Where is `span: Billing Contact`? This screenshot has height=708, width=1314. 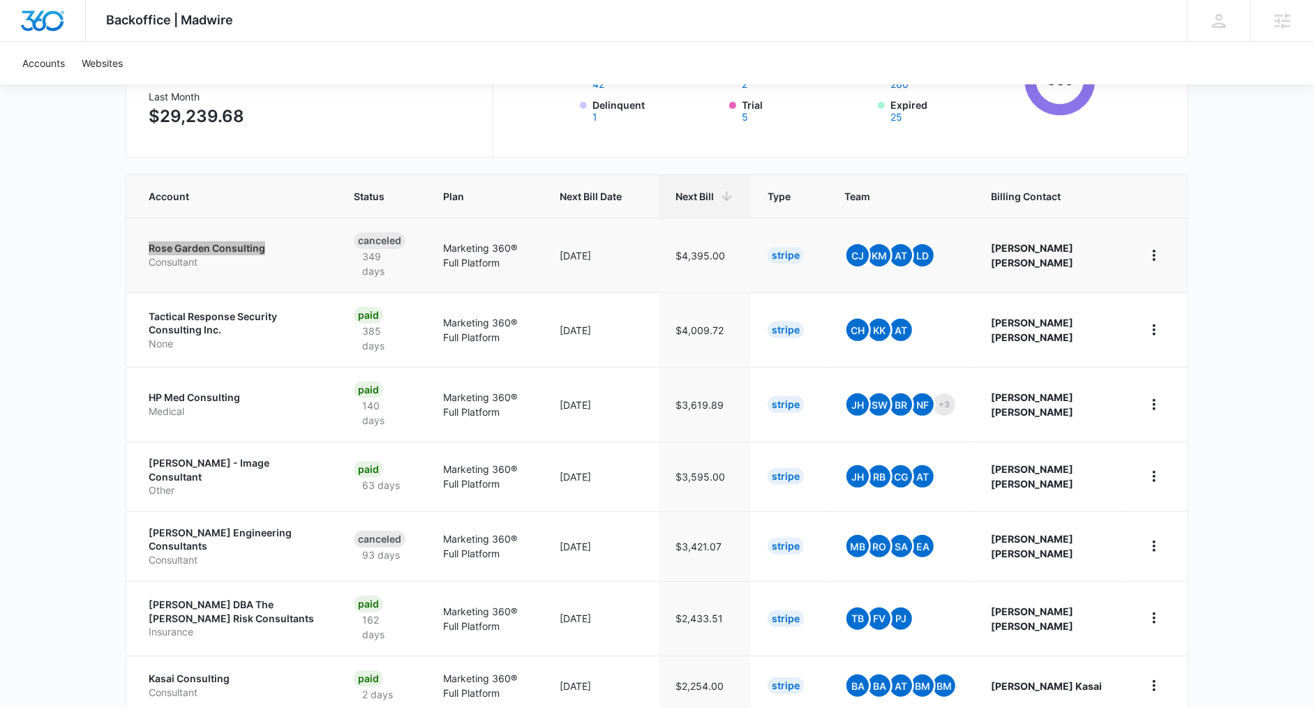 span: Billing Contact is located at coordinates (1050, 196).